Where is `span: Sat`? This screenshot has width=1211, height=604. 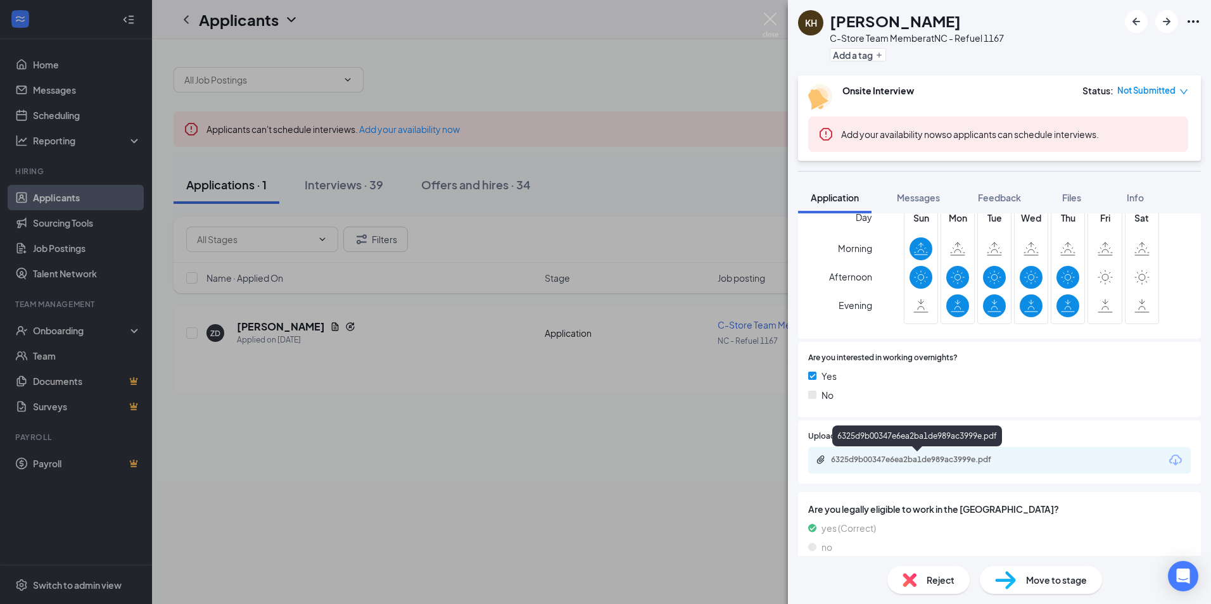
span: Sat is located at coordinates (1142, 218).